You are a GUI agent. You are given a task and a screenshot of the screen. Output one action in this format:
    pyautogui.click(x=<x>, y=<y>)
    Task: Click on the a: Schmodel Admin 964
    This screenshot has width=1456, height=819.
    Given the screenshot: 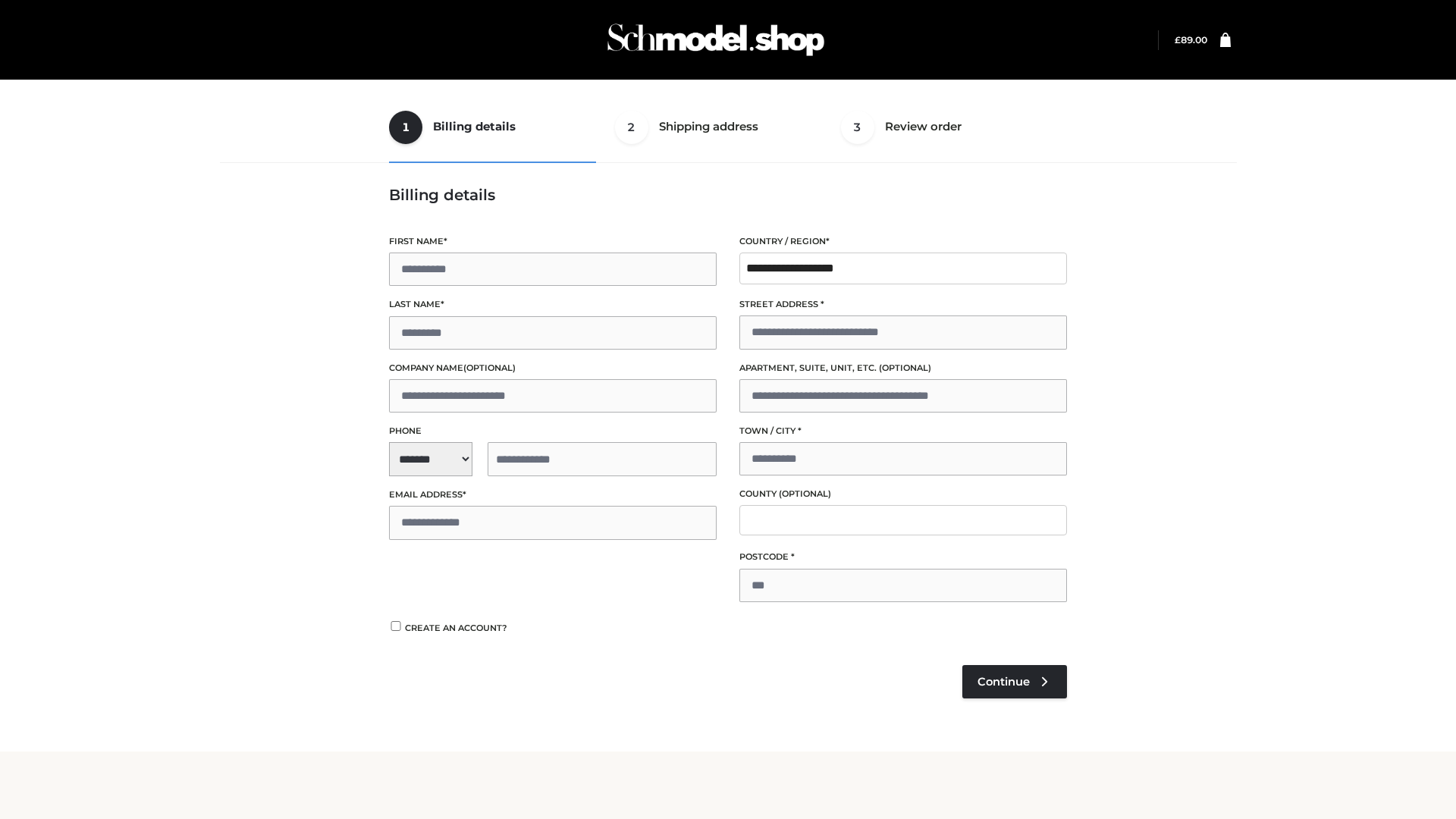 What is the action you would take?
    pyautogui.click(x=716, y=40)
    